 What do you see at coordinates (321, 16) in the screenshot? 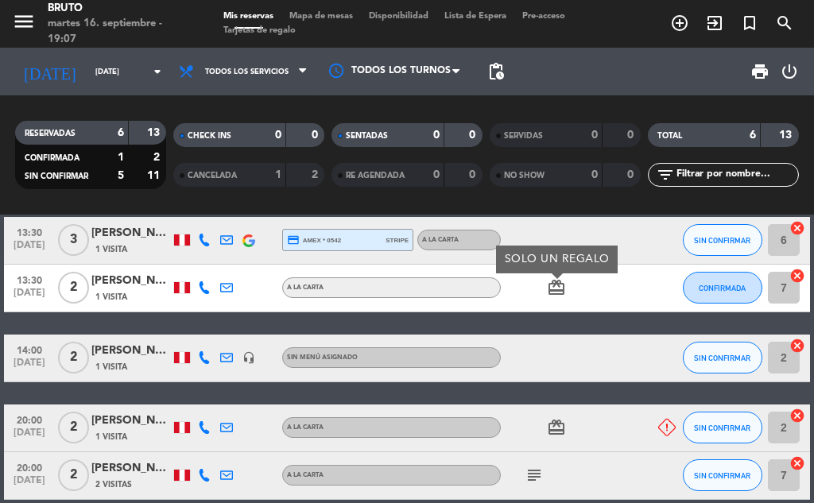
I see `span: Mapa de mesas` at bounding box center [321, 16].